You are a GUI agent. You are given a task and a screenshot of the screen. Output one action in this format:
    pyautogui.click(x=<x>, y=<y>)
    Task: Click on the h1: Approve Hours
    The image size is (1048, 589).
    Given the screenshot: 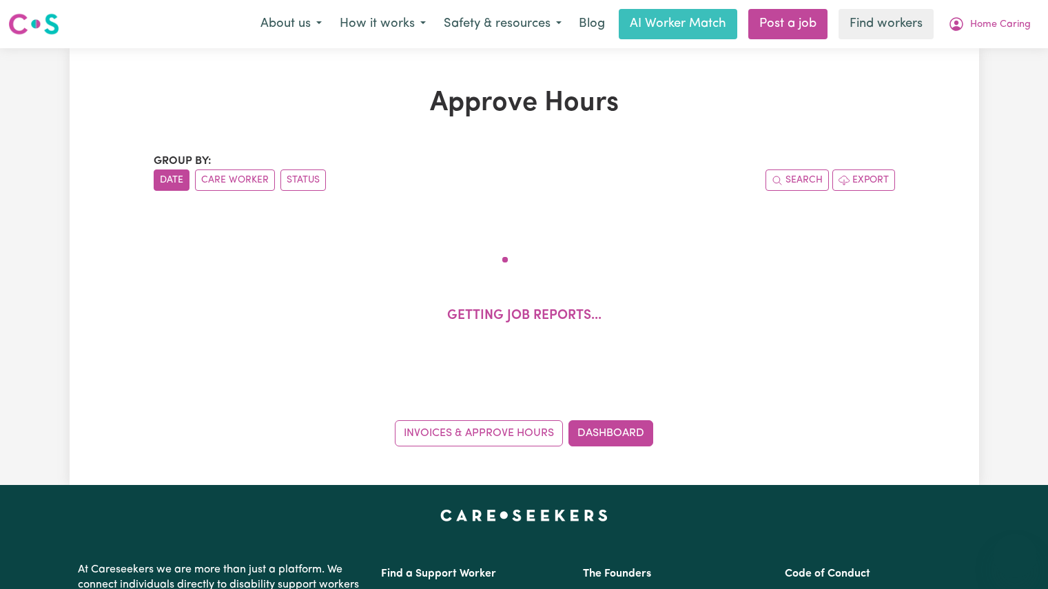 What is the action you would take?
    pyautogui.click(x=525, y=103)
    